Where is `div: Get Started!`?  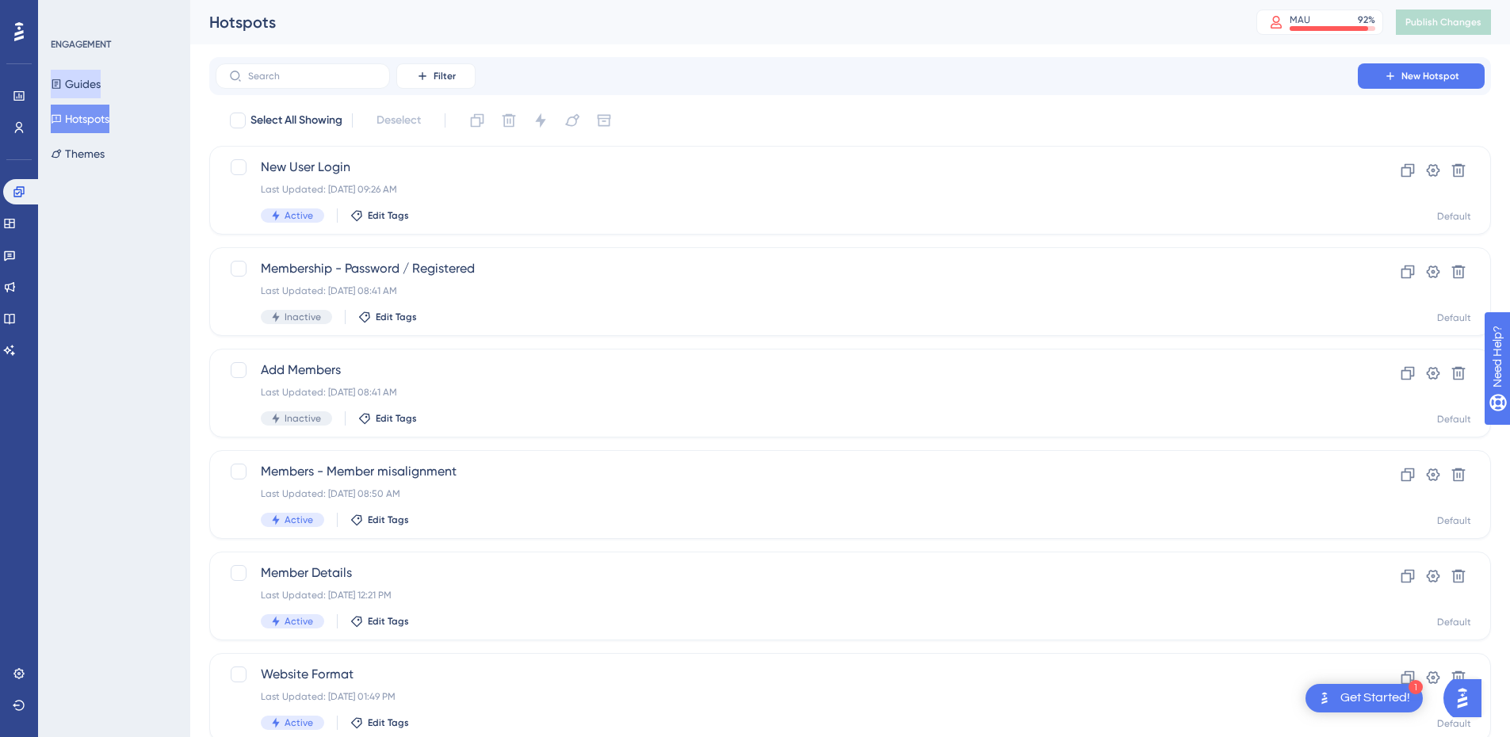 div: Get Started! is located at coordinates (1375, 698).